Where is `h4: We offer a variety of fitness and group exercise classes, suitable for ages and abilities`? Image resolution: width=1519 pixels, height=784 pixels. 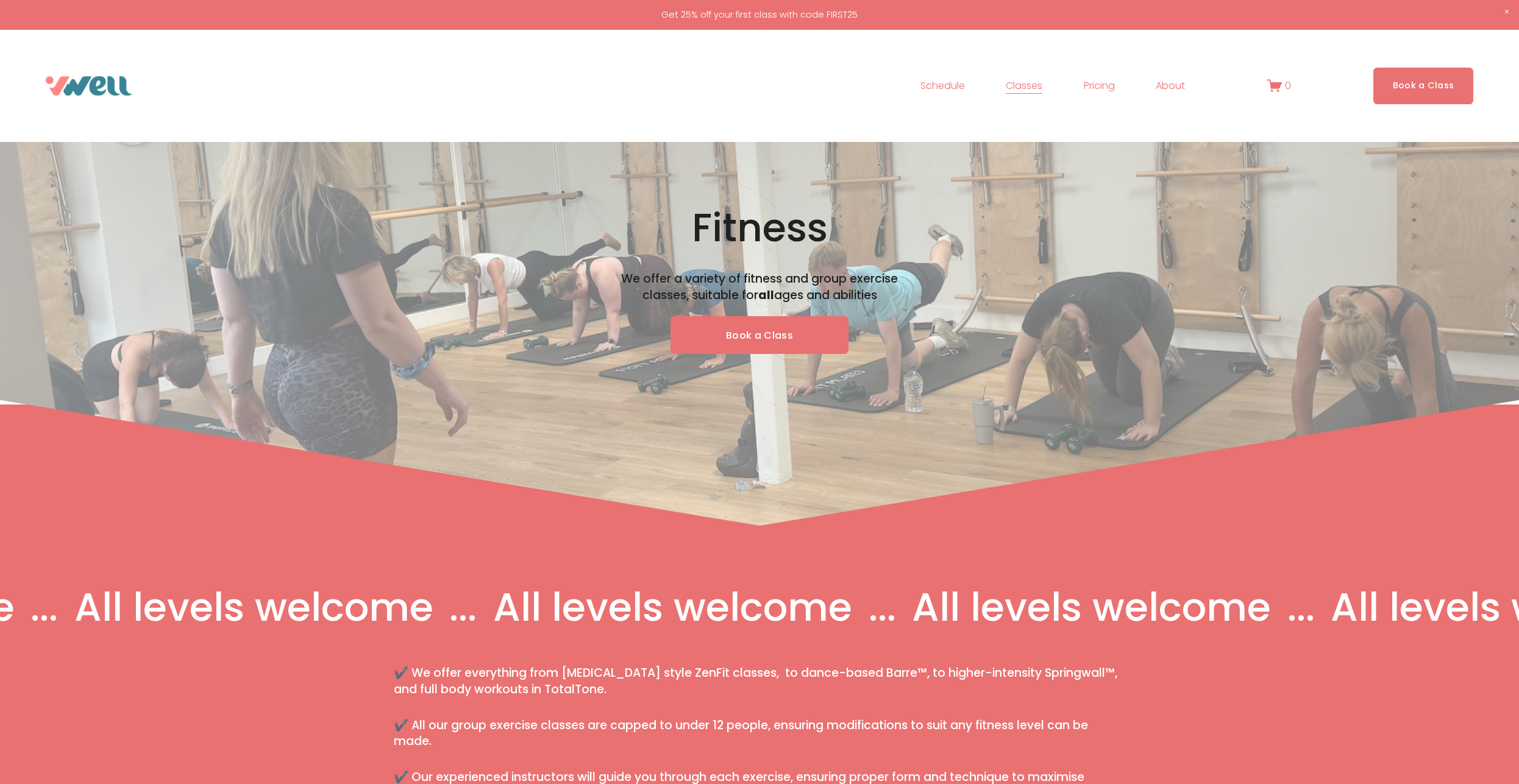
h4: We offer a variety of fitness and group exercise classes, suitable for ages and abilities is located at coordinates (759, 287).